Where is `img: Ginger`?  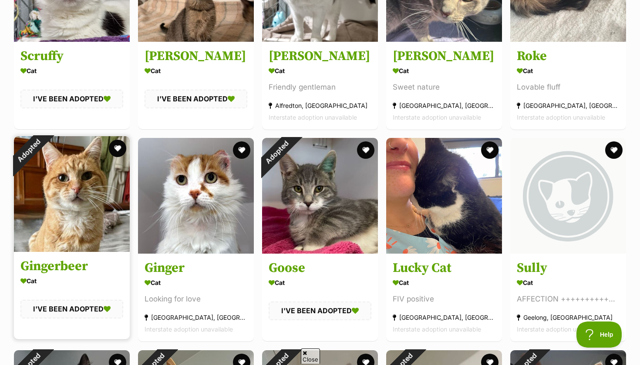 img: Ginger is located at coordinates (196, 196).